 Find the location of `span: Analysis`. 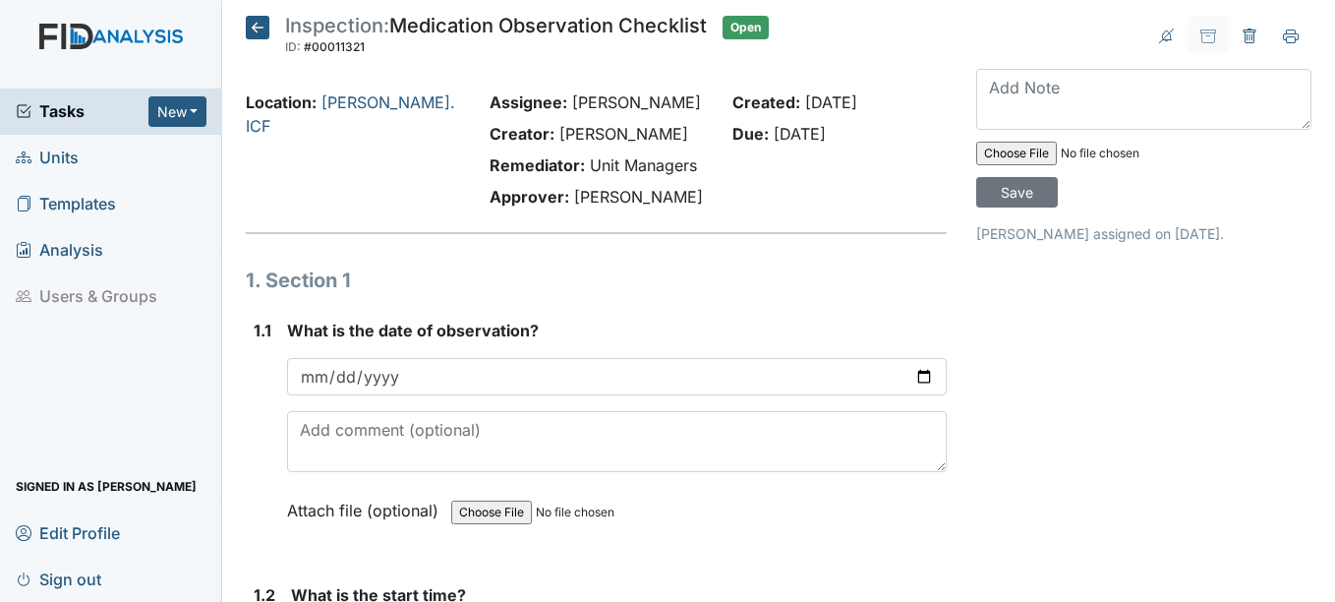

span: Analysis is located at coordinates (59, 250).